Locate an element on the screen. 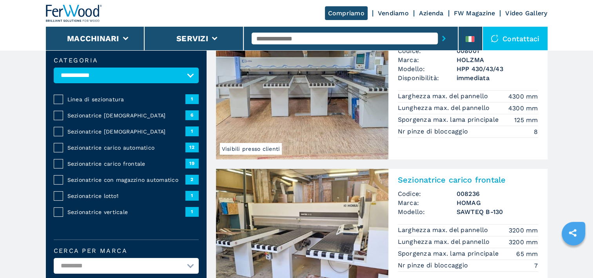 Image resolution: width=593 pixels, height=278 pixels. h3: 008236 is located at coordinates (497, 193).